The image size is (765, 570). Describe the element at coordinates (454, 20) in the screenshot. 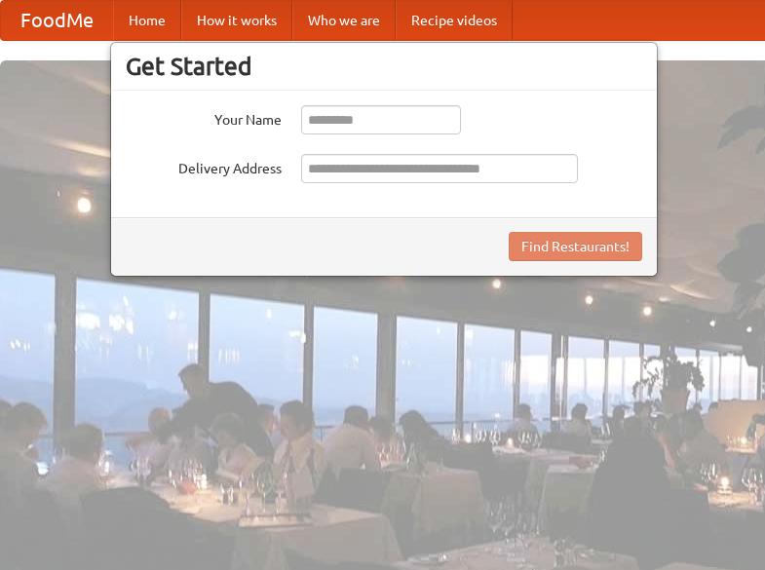

I see `a: Recipe videos` at that location.